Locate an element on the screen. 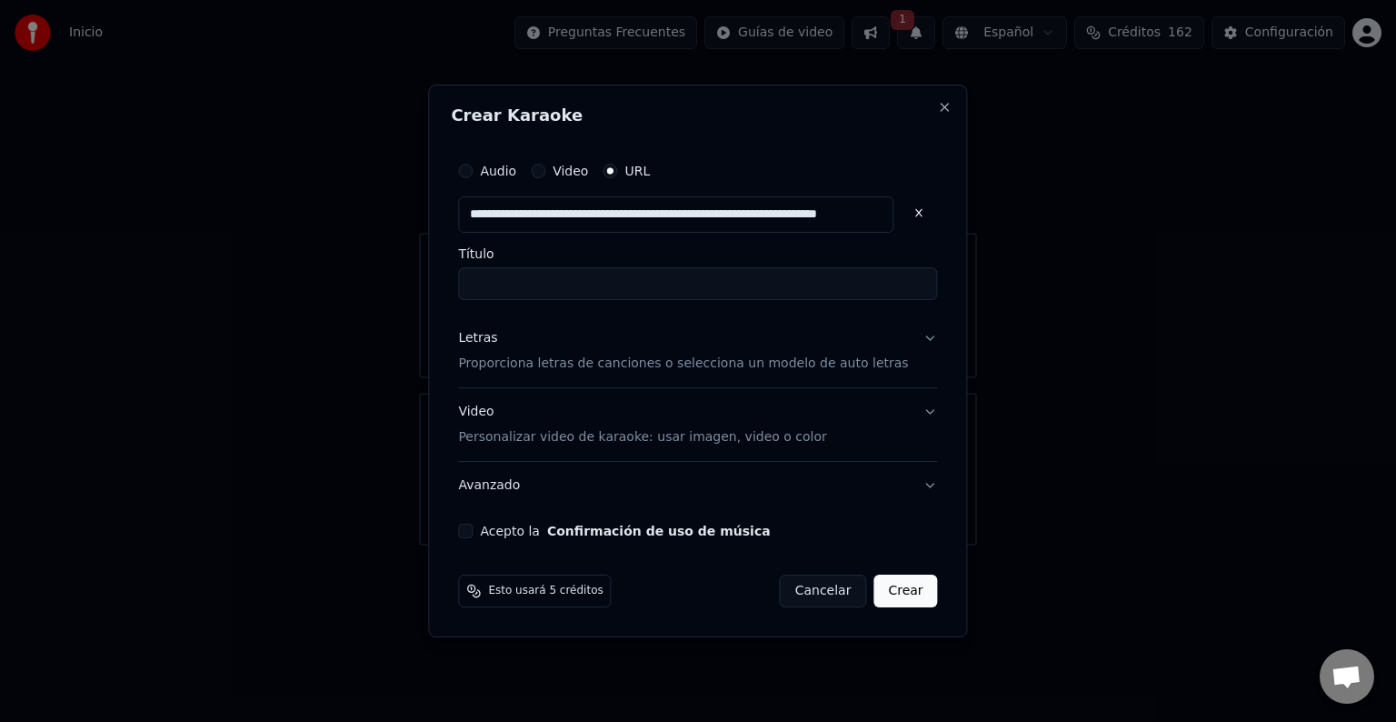 The height and width of the screenshot is (722, 1396). label: Título is located at coordinates (697, 254).